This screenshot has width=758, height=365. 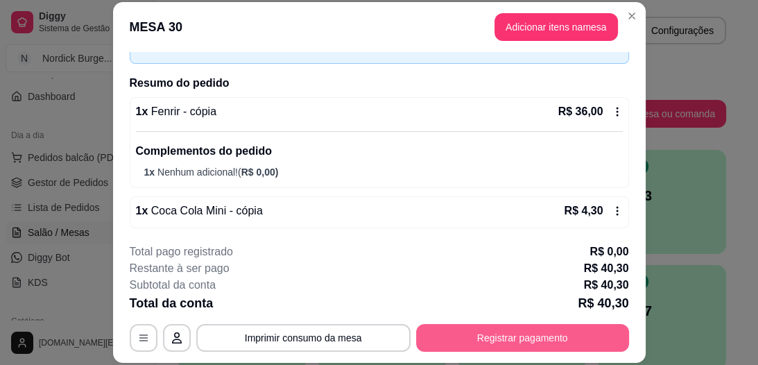 I want to click on span: Fenrir - cópia, so click(x=182, y=111).